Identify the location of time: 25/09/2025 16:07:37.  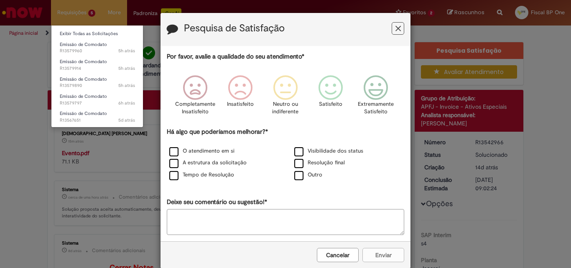
(127, 120).